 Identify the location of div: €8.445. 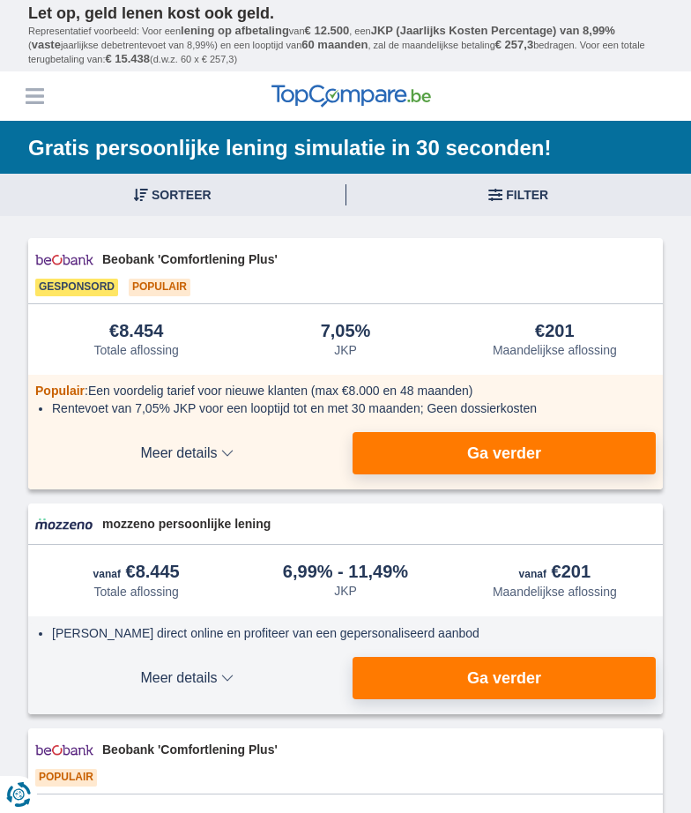
(137, 572).